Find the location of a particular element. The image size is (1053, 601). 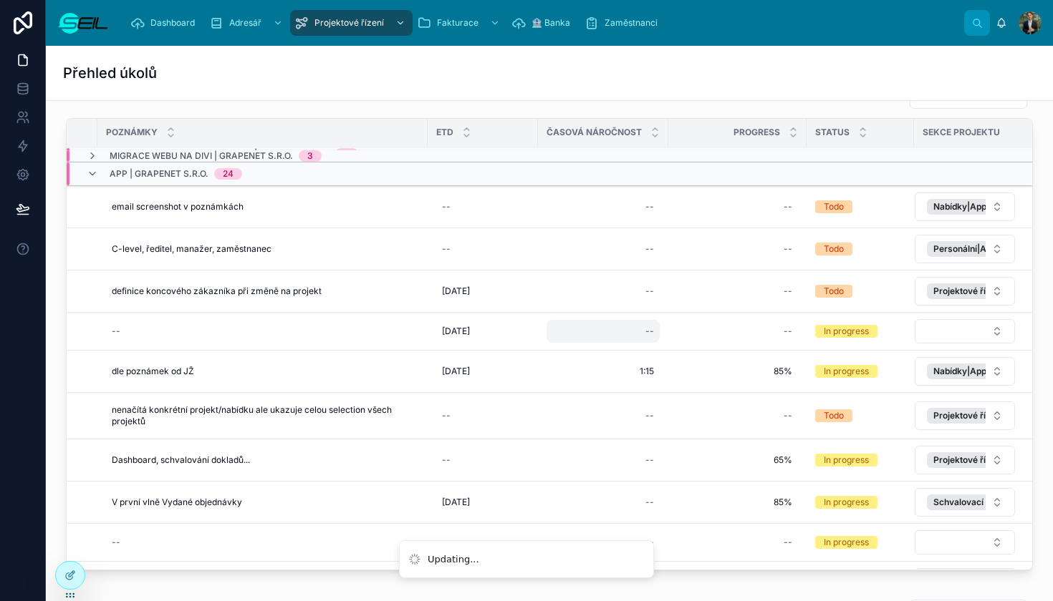

a: dle poznámek od JŽ is located at coordinates (262, 372).